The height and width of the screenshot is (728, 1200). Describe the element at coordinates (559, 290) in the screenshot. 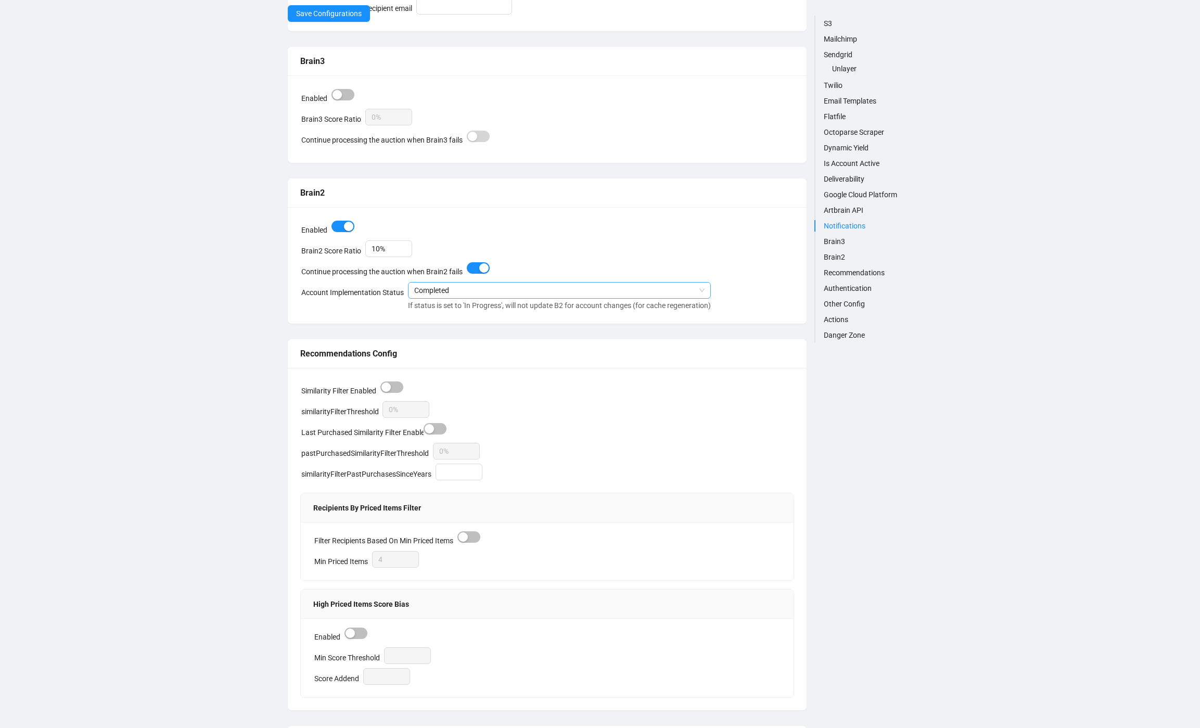

I see `span: Completed` at that location.